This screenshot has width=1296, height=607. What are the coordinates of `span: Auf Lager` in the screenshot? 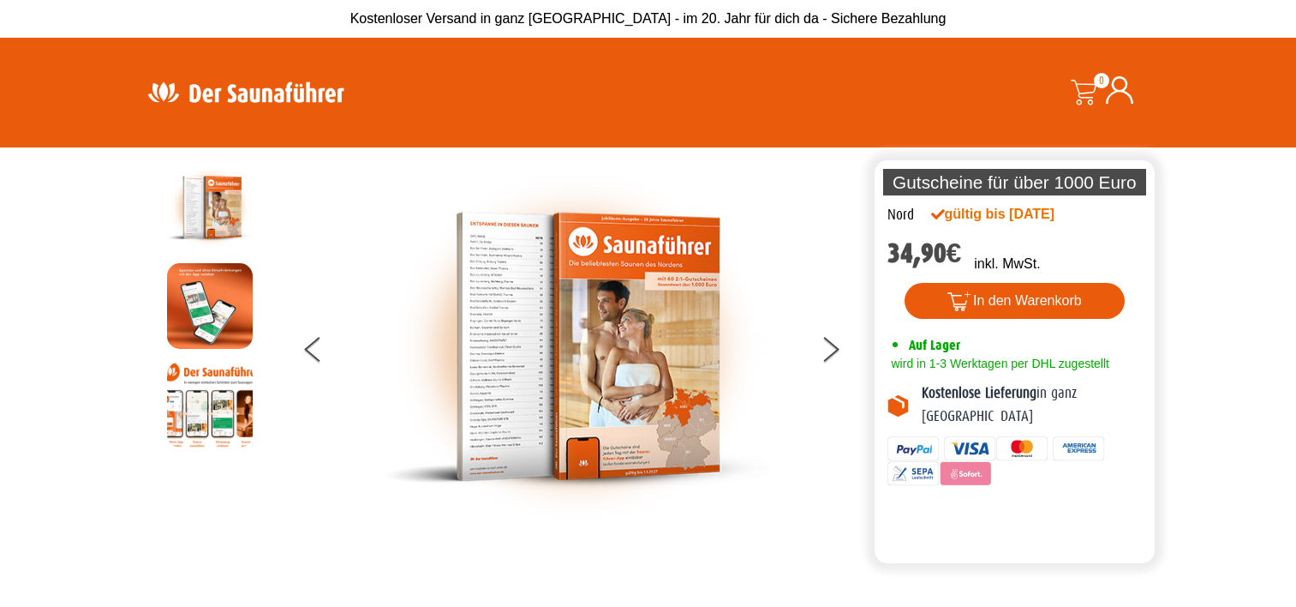 It's located at (935, 344).